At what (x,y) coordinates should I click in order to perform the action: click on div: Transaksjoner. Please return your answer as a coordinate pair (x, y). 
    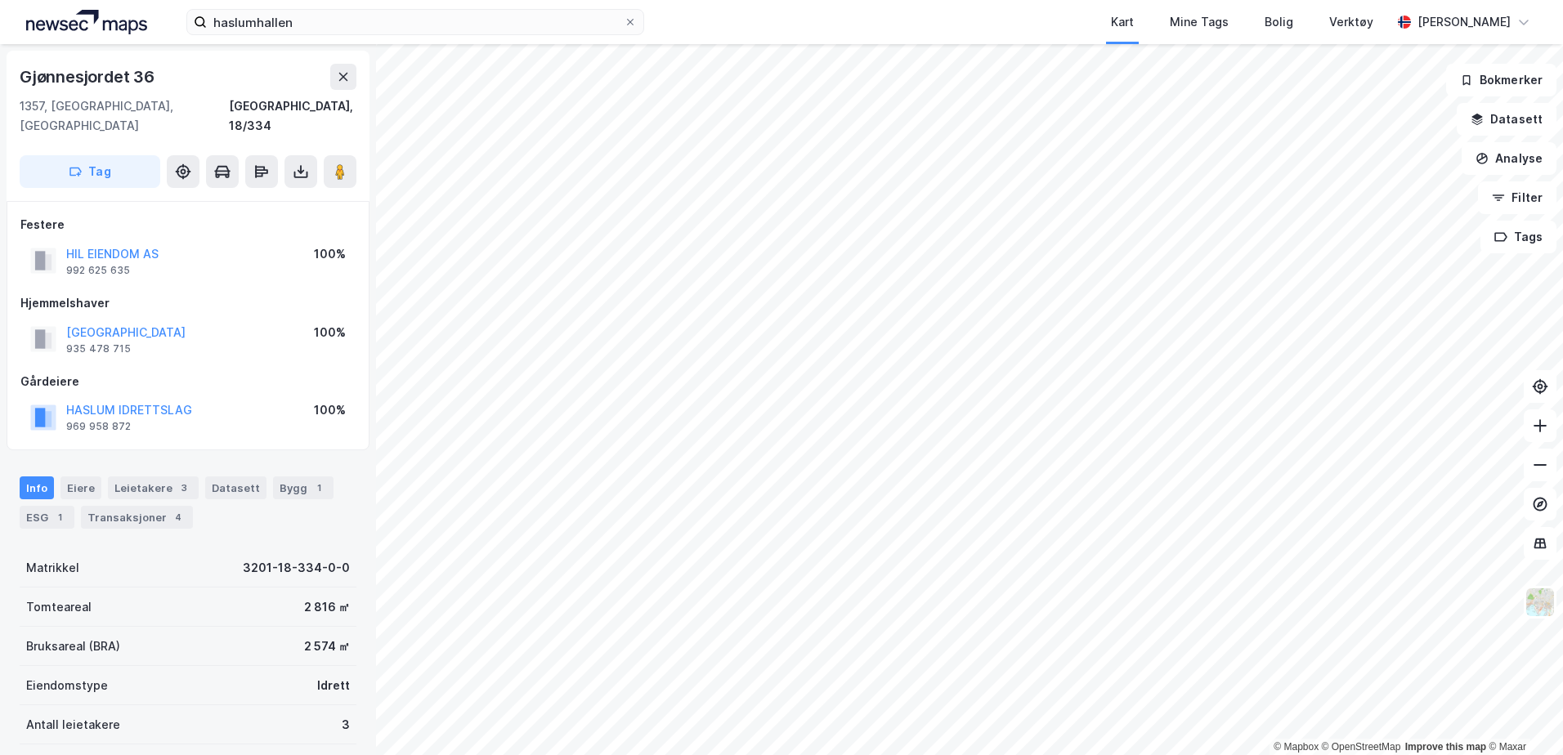
    Looking at the image, I should click on (137, 517).